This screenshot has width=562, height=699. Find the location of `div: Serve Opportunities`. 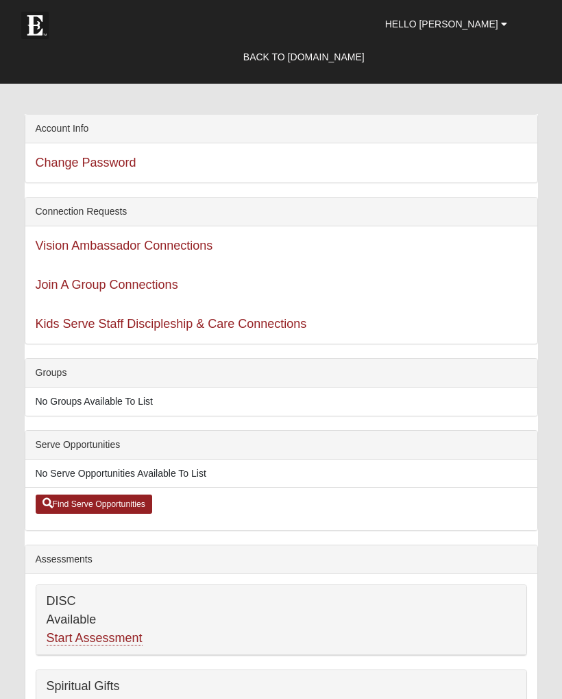

div: Serve Opportunities is located at coordinates (281, 445).